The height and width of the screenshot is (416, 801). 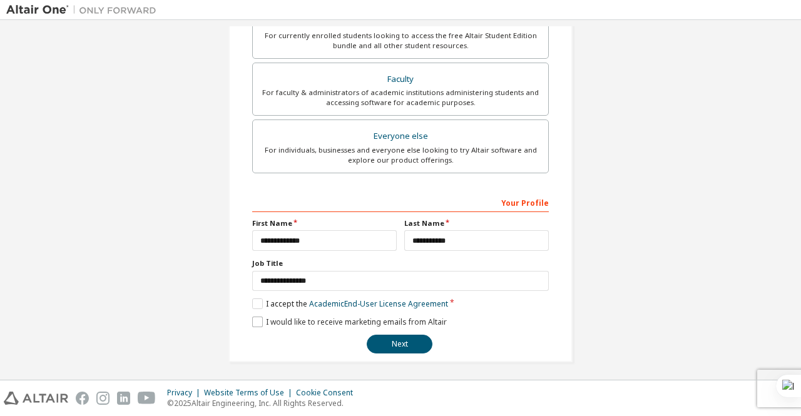 What do you see at coordinates (400, 98) in the screenshot?
I see `div: For faculty & administrators of academic institutions administering students and accessing softwa...` at bounding box center [400, 98].